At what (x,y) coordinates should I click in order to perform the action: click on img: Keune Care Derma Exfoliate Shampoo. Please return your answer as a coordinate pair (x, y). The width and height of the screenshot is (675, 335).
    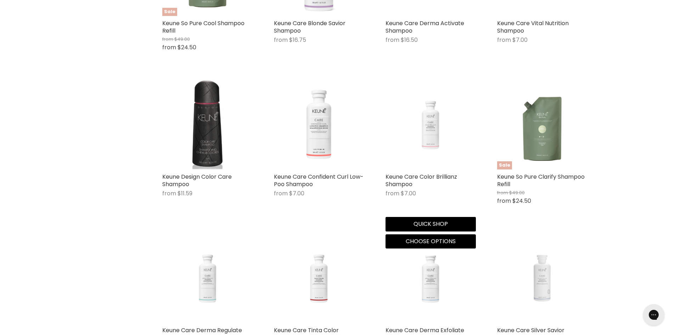
    Looking at the image, I should click on (430, 278).